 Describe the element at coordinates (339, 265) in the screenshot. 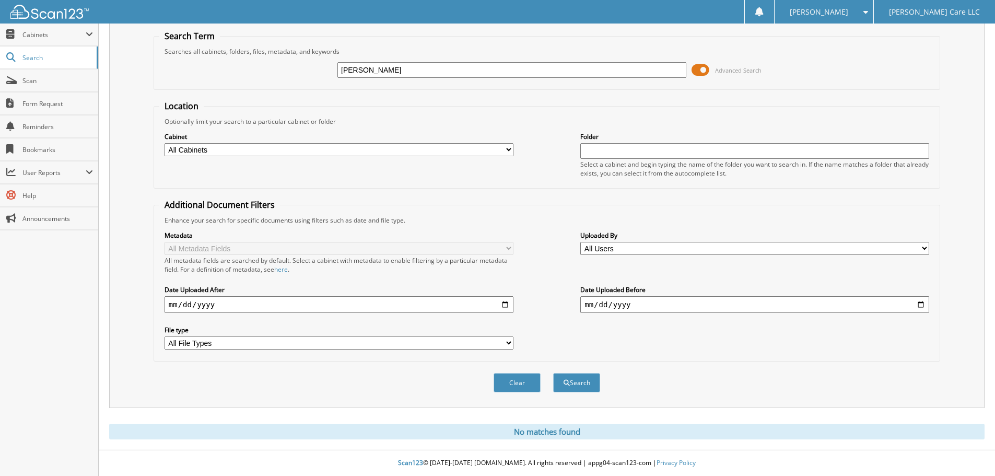

I see `div: All metadata fields are searched by default. Select a cabinet with metadata to enable filtering b...` at that location.